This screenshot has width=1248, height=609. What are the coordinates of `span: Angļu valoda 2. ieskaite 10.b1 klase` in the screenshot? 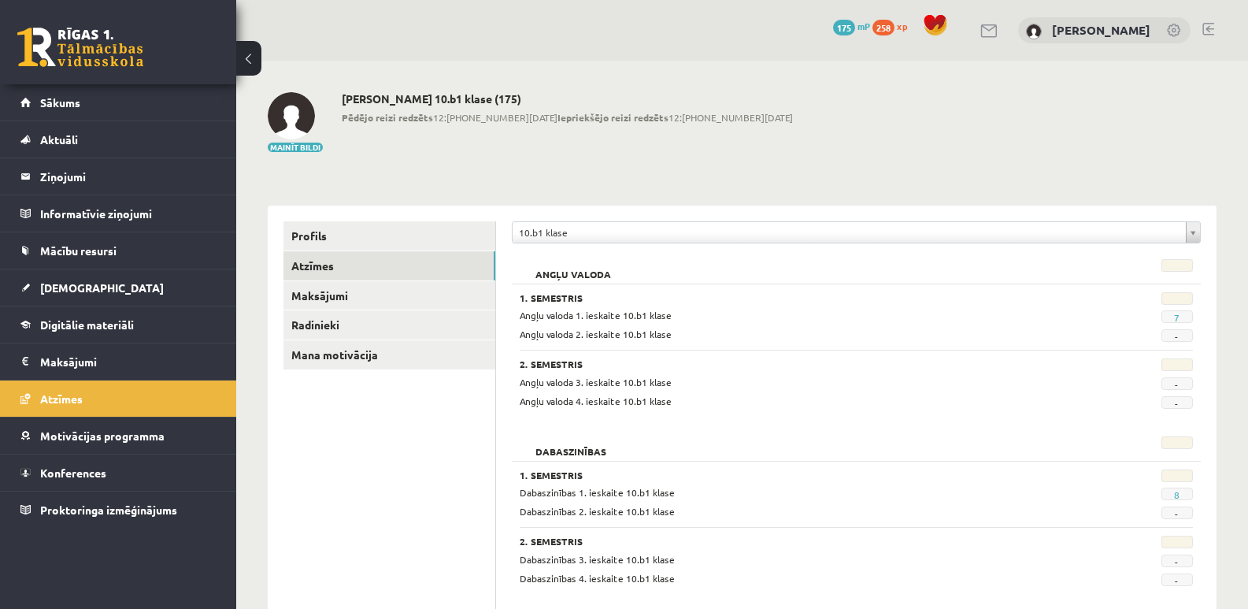 It's located at (595, 334).